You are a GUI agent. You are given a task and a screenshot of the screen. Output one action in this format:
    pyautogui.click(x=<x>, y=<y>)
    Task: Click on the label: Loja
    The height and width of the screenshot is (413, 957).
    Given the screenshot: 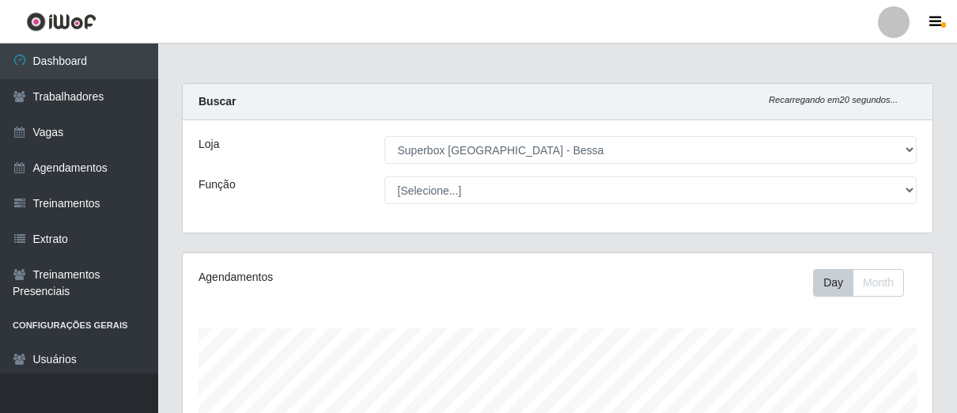 What is the action you would take?
    pyautogui.click(x=209, y=144)
    